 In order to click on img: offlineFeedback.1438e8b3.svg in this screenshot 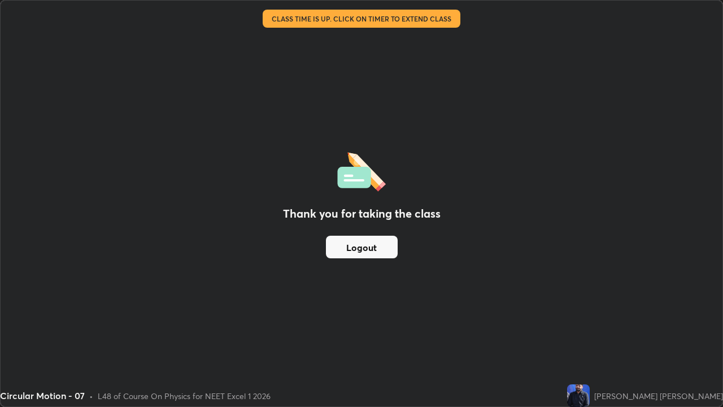, I will do `click(362, 170)`.